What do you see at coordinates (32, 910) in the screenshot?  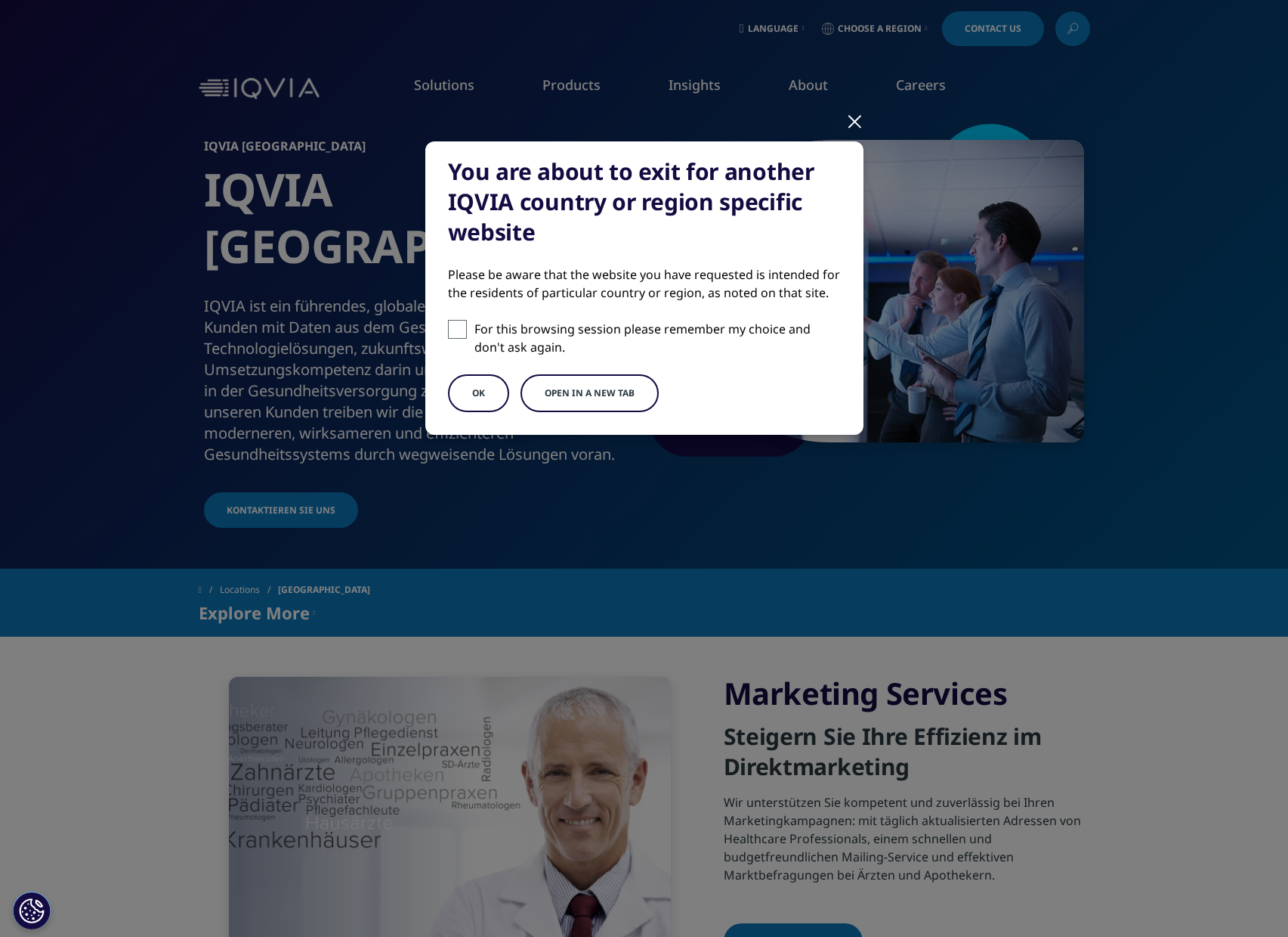 I see `button: Cookies Settings` at bounding box center [32, 910].